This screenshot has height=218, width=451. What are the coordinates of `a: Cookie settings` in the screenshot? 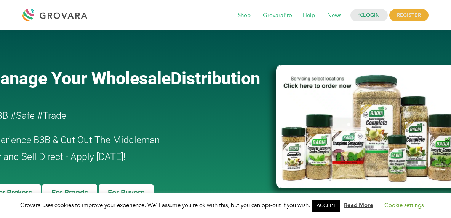 It's located at (403, 206).